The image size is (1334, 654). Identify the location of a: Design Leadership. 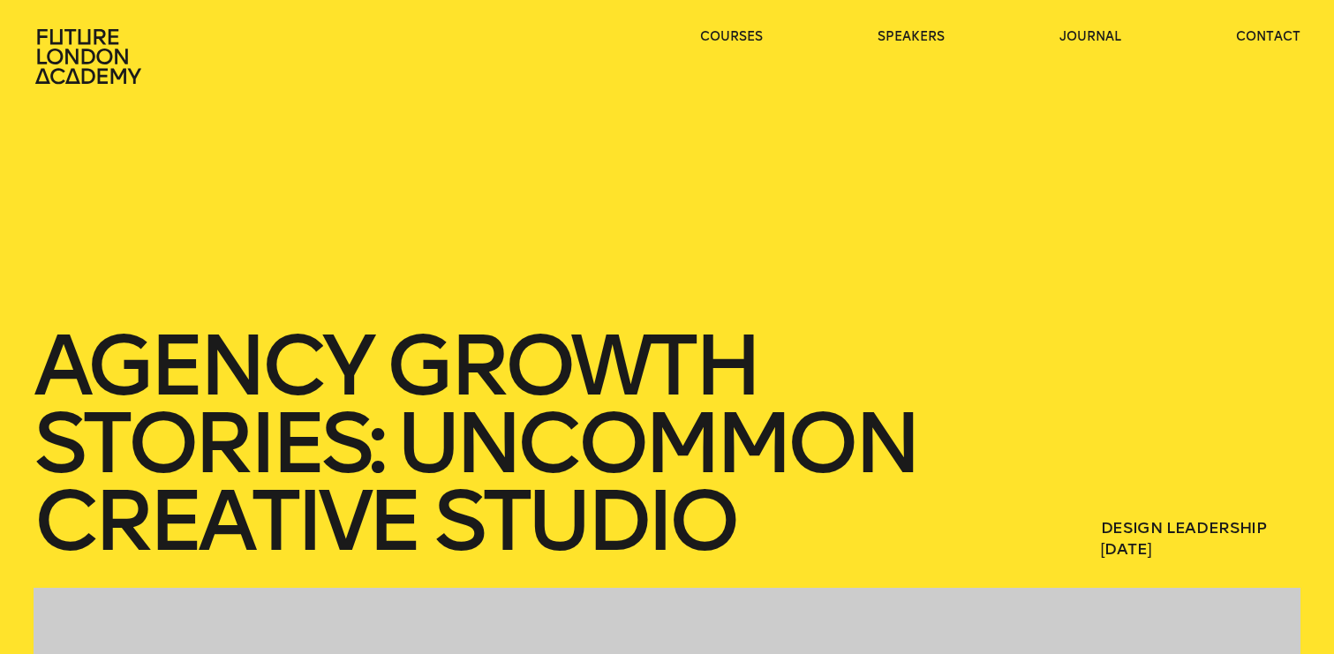
(1184, 528).